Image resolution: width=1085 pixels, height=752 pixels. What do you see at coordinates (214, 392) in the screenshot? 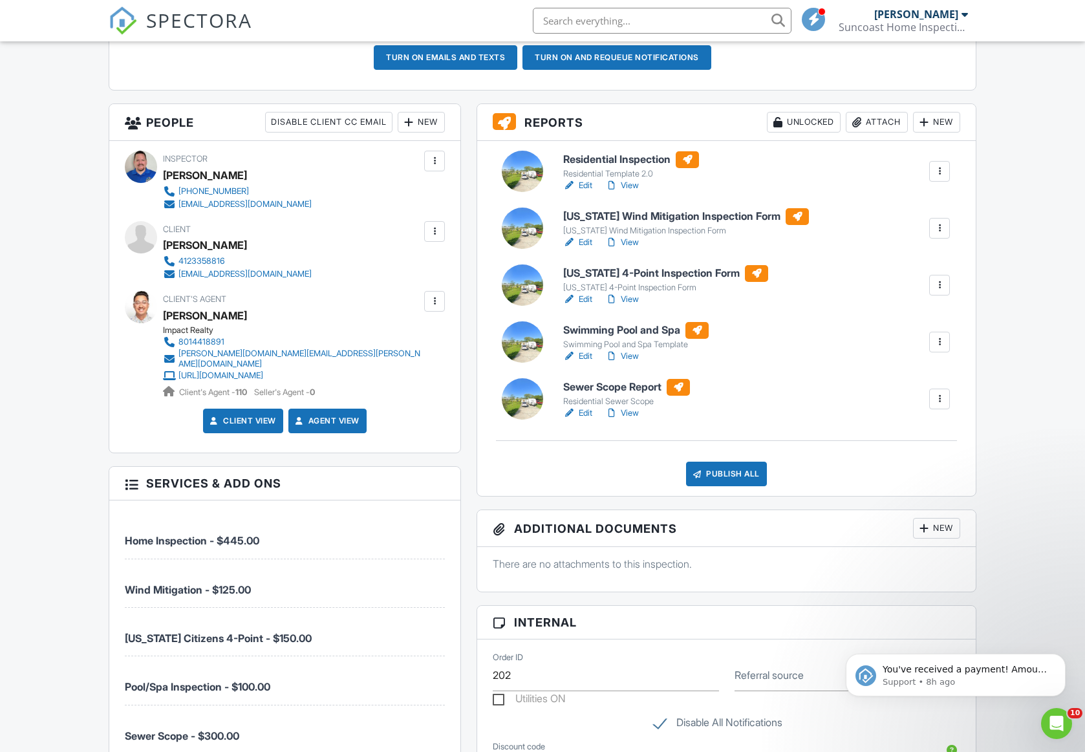
I see `span: Client's Agent -` at bounding box center [214, 392].